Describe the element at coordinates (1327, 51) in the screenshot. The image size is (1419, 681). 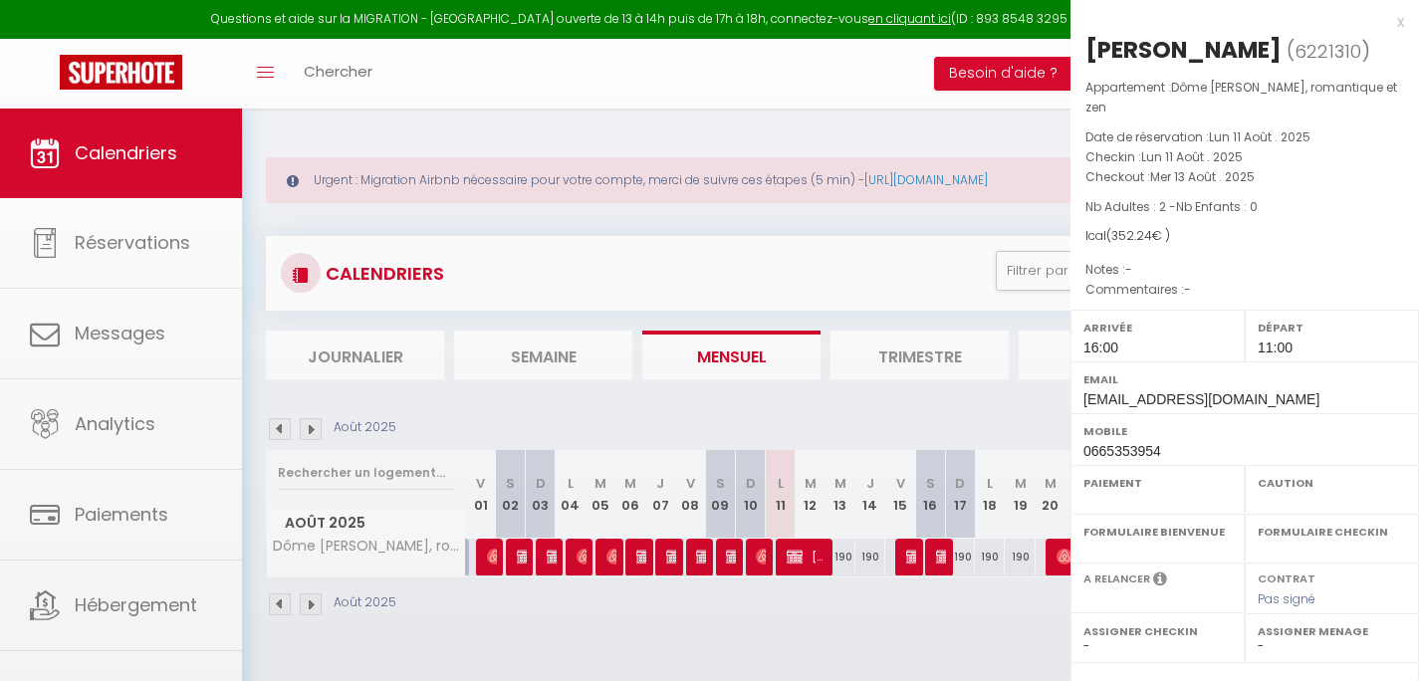
I see `span: 6221310` at that location.